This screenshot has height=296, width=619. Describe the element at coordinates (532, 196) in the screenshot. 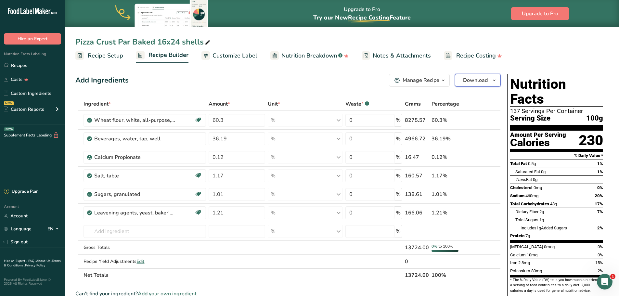

I see `span: 460mg` at that location.